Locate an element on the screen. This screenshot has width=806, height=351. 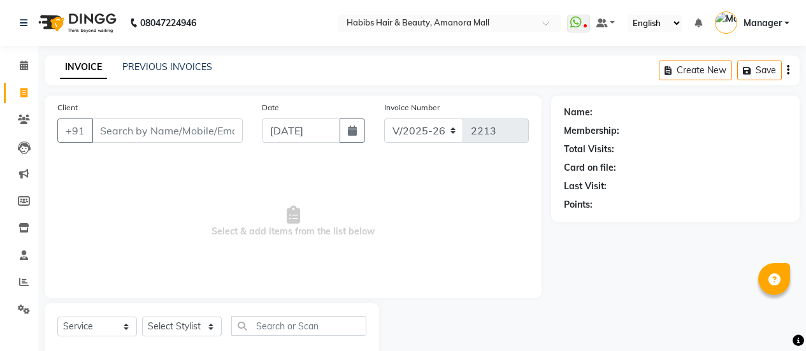
div: Name: is located at coordinates (578, 112).